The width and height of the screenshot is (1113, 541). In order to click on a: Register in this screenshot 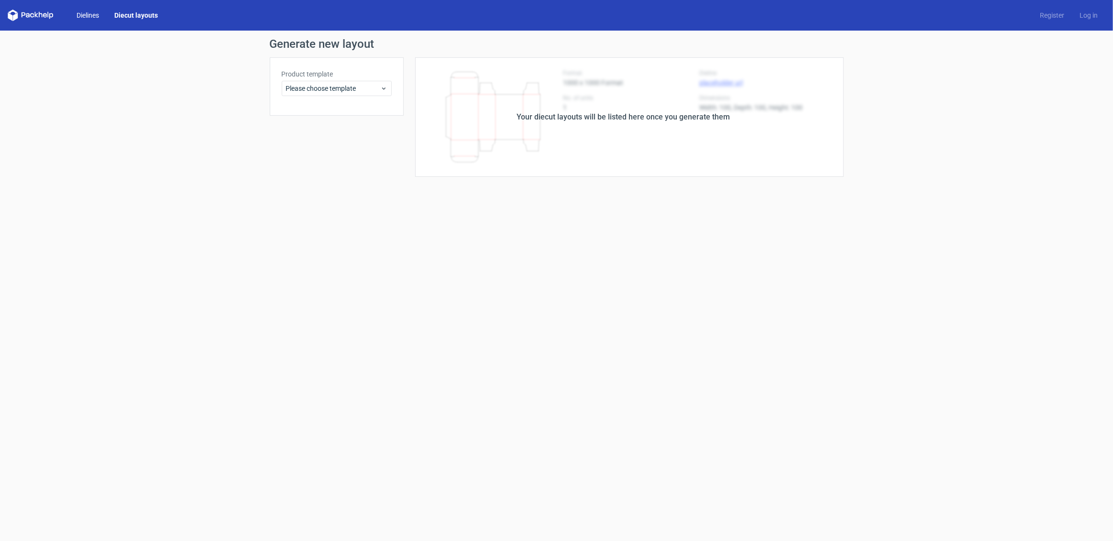, I will do `click(1051, 15)`.